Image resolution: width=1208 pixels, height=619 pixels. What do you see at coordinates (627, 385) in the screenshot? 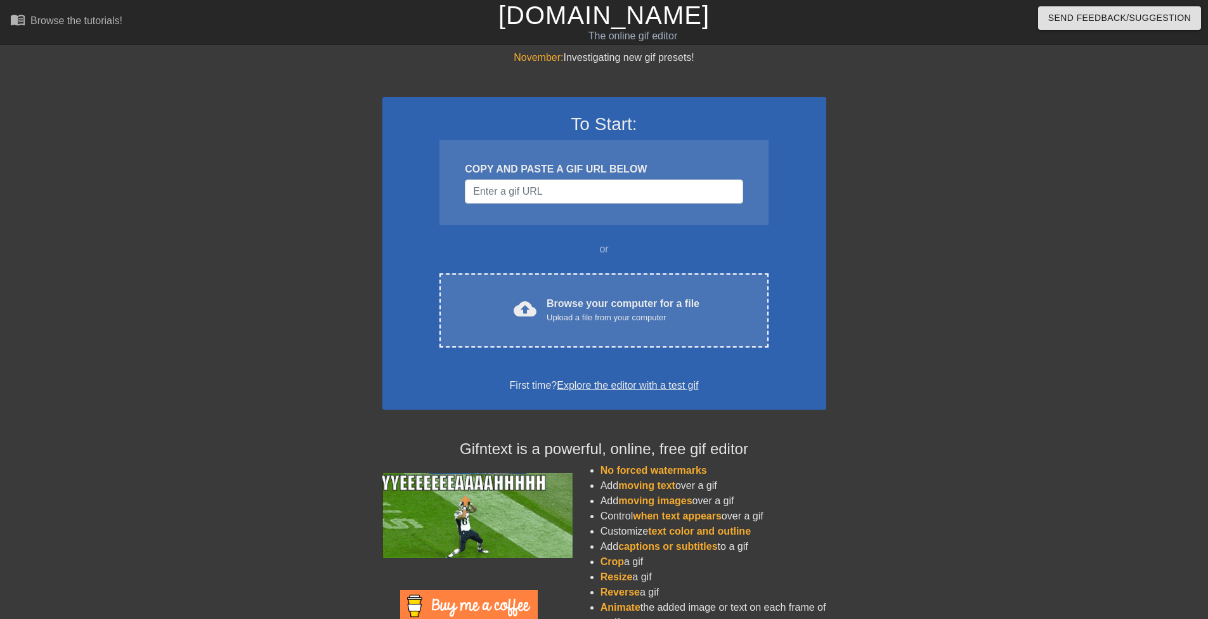
I see `a: Explore the editor with a test gif` at bounding box center [627, 385].